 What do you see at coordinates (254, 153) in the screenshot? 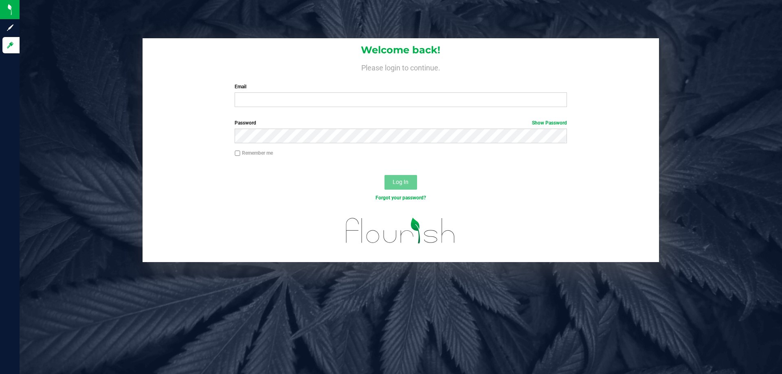
I see `label: Remember me` at bounding box center [254, 153].